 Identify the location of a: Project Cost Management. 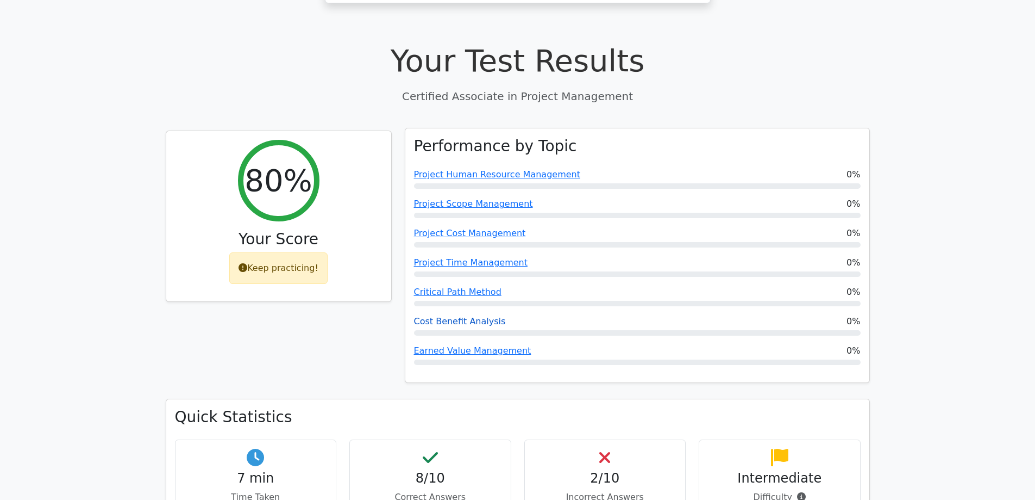
(470, 233).